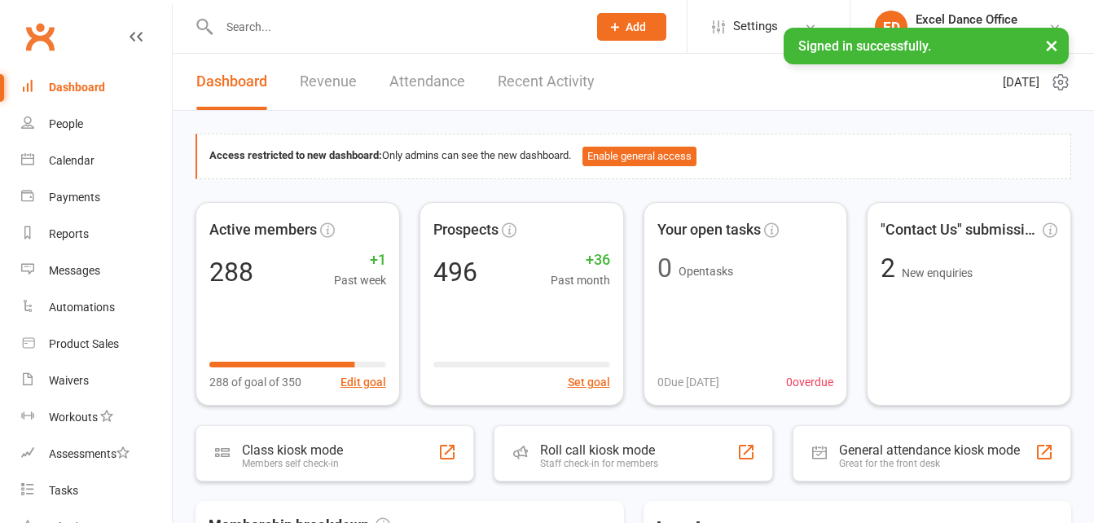  Describe the element at coordinates (589, 382) in the screenshot. I see `button: Set goal` at that location.